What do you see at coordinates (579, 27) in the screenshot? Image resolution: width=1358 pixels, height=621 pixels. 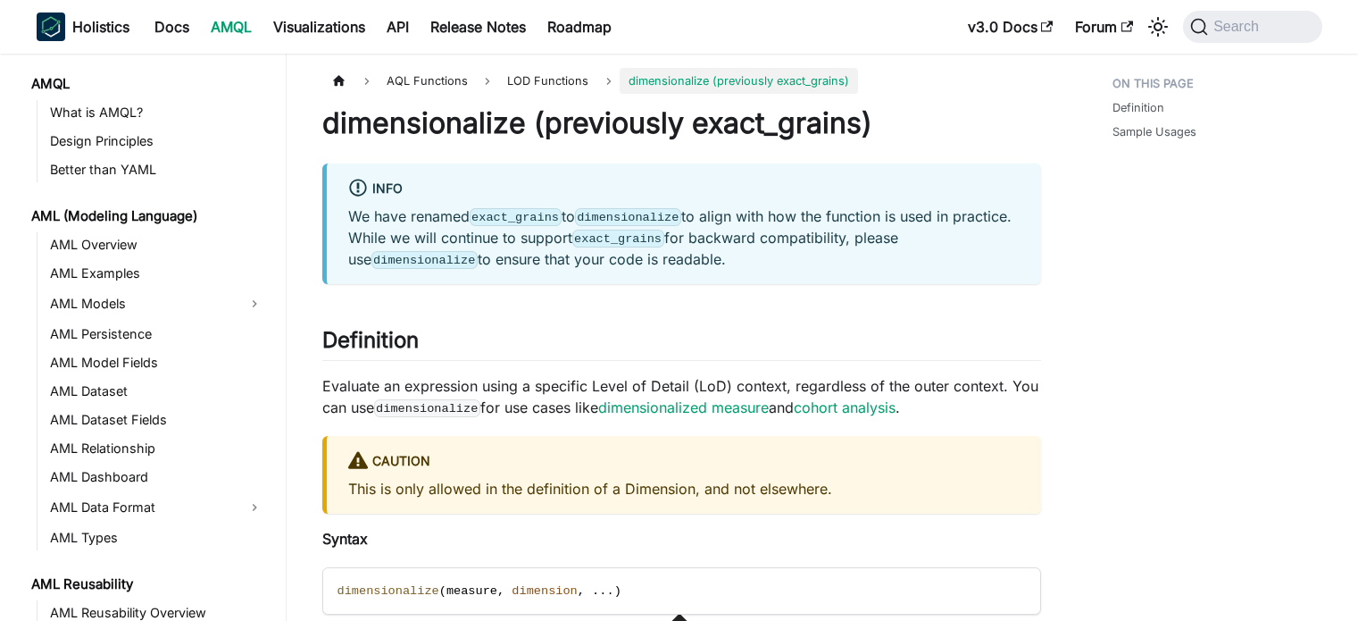 I see `a: Roadmap` at bounding box center [579, 27].